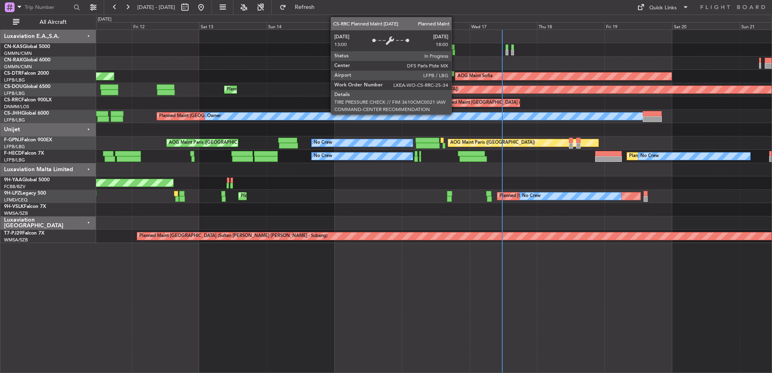 Image resolution: width=772 pixels, height=373 pixels. Describe the element at coordinates (13, 113) in the screenshot. I see `span: CS-JHH` at that location.